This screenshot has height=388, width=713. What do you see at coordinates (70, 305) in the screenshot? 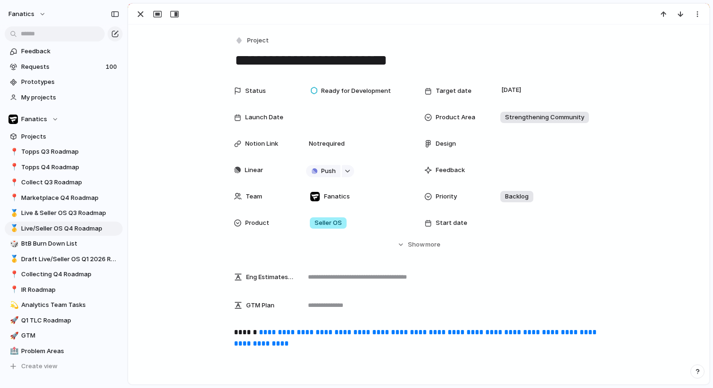
I see `span: Analytics Team Tasks` at bounding box center [70, 305].